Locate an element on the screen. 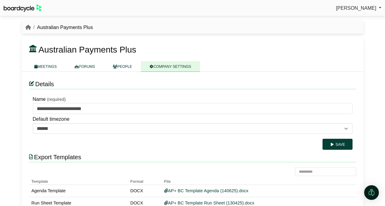 This screenshot has height=206, width=385. a: MEETINGS is located at coordinates (46, 66).